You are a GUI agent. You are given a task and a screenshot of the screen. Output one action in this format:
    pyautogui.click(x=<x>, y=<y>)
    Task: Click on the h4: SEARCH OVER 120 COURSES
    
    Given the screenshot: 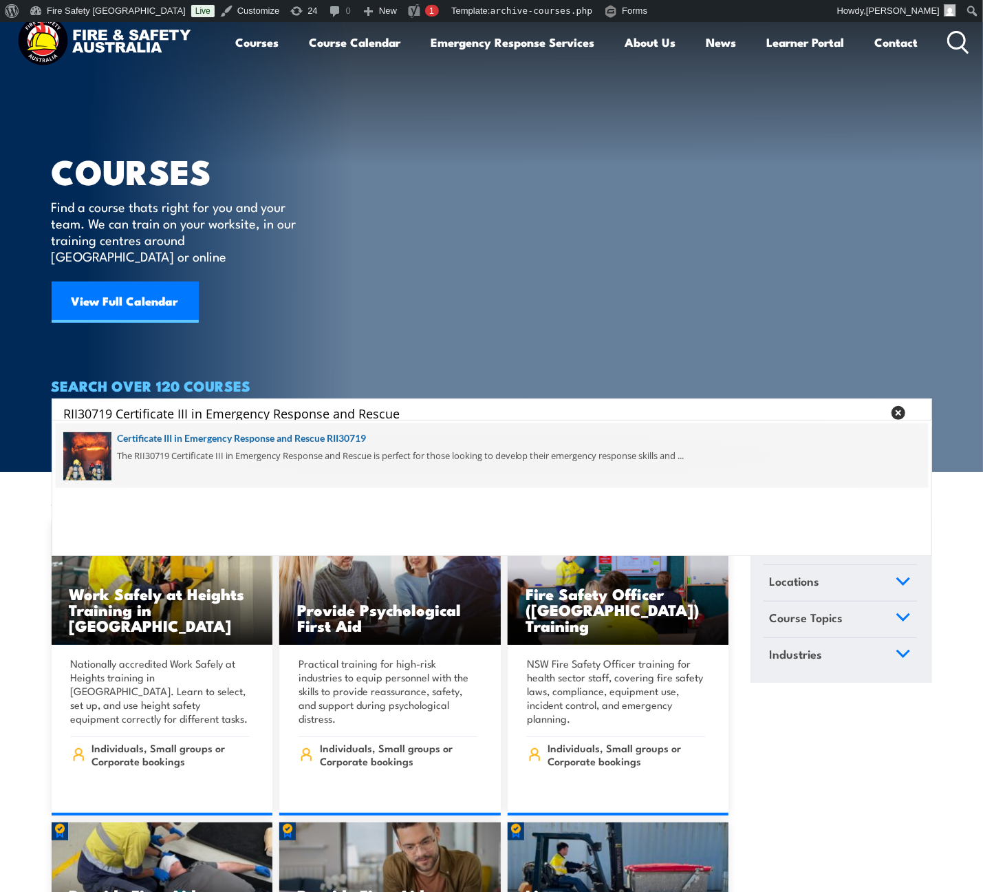 What is the action you would take?
    pyautogui.click(x=492, y=385)
    